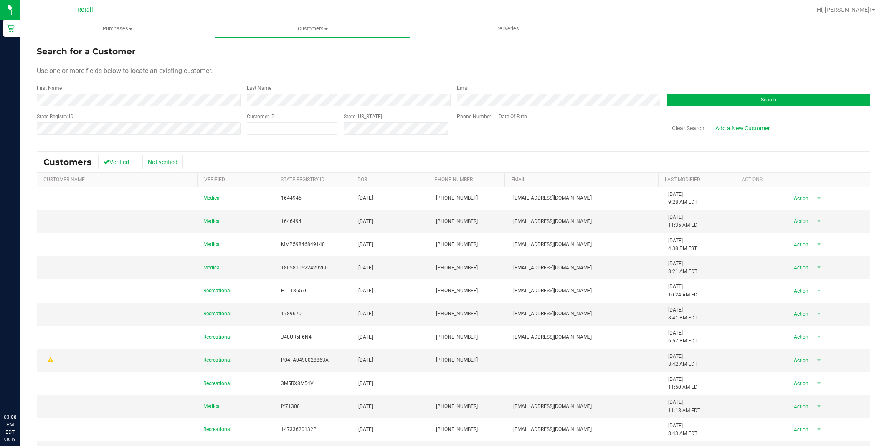 This screenshot has height=446, width=887. Describe the element at coordinates (297, 383) in the screenshot. I see `span: 3M5RX8M54V` at that location.